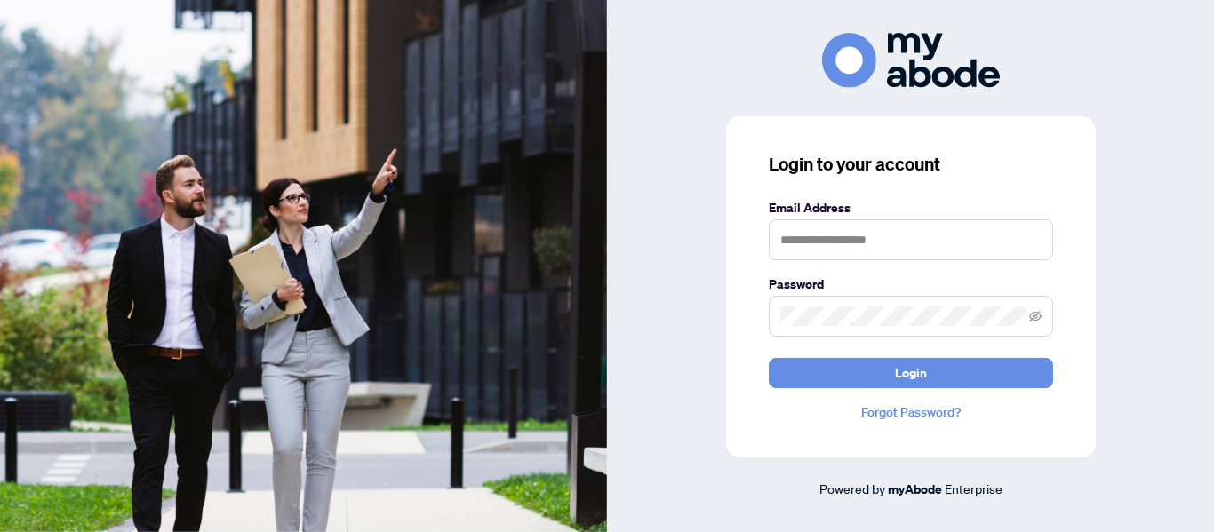 The image size is (1214, 532). Describe the element at coordinates (973, 489) in the screenshot. I see `span: Enterprise` at that location.